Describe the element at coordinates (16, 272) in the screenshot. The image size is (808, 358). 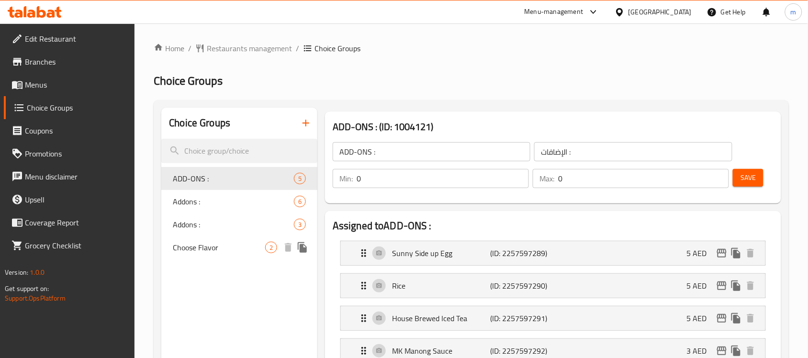
I see `span: Version:` at that location.